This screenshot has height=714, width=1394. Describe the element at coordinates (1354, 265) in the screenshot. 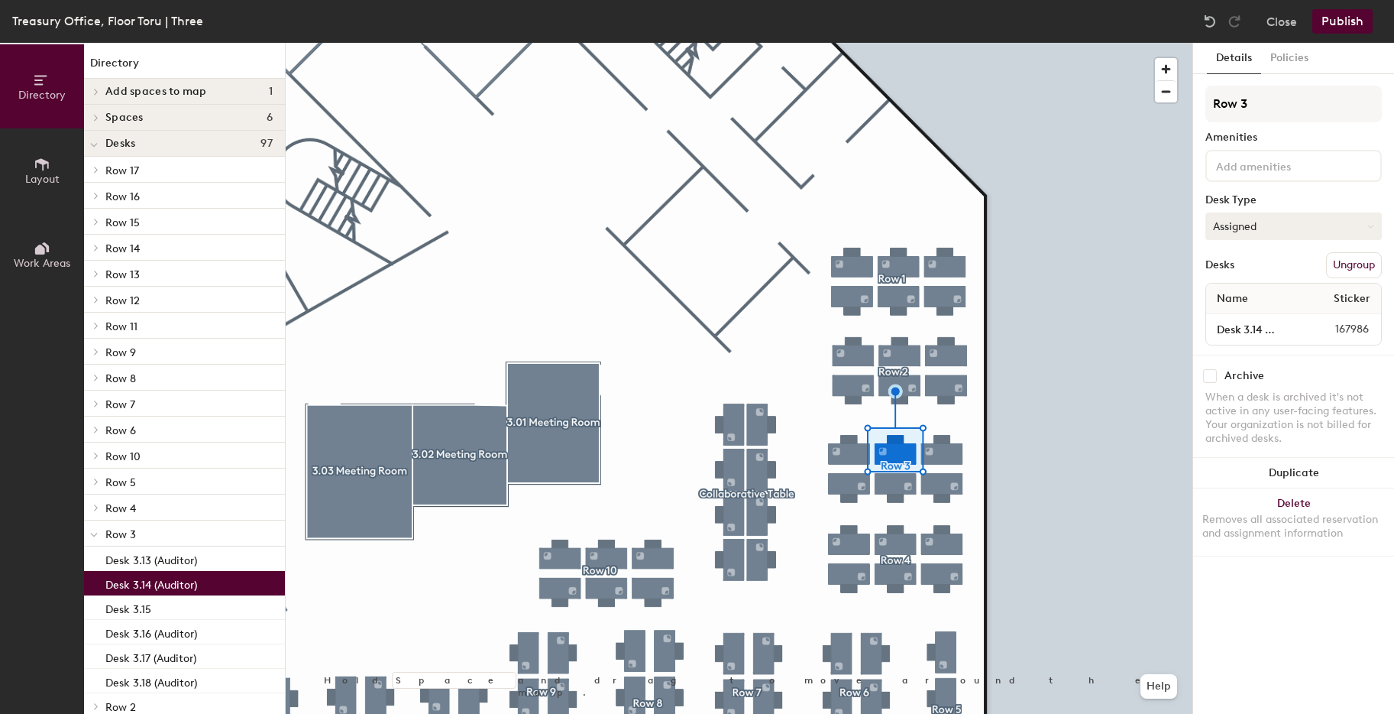

I see `button: Ungroup` at that location.